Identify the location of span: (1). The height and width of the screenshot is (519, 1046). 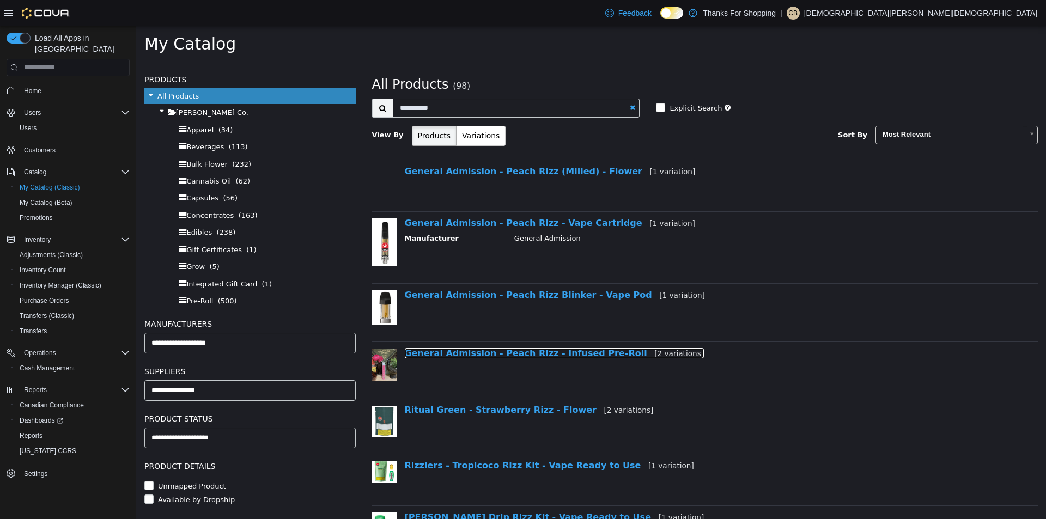
(131, 258).